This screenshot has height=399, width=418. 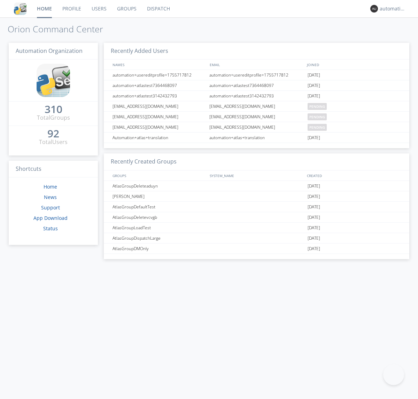 What do you see at coordinates (256, 162) in the screenshot?
I see `h3: Recently Created Groups` at bounding box center [256, 162].